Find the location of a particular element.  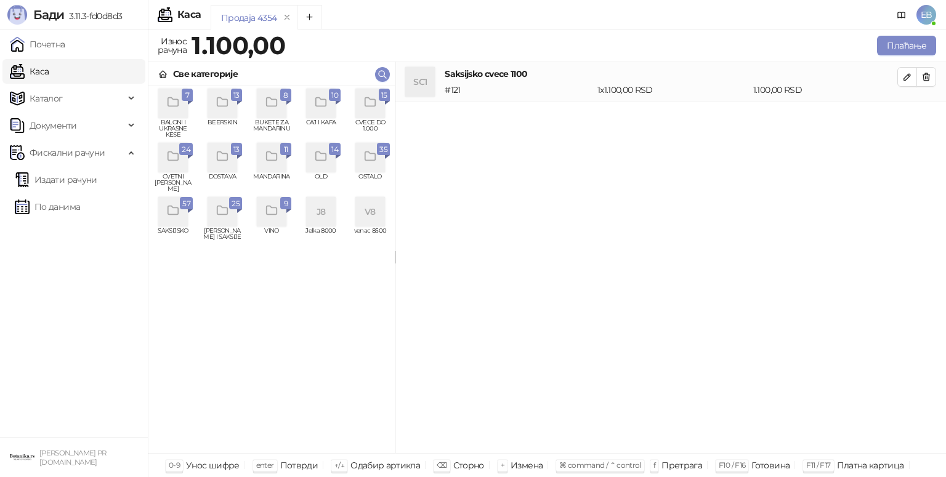

span: 11 is located at coordinates (286, 150).